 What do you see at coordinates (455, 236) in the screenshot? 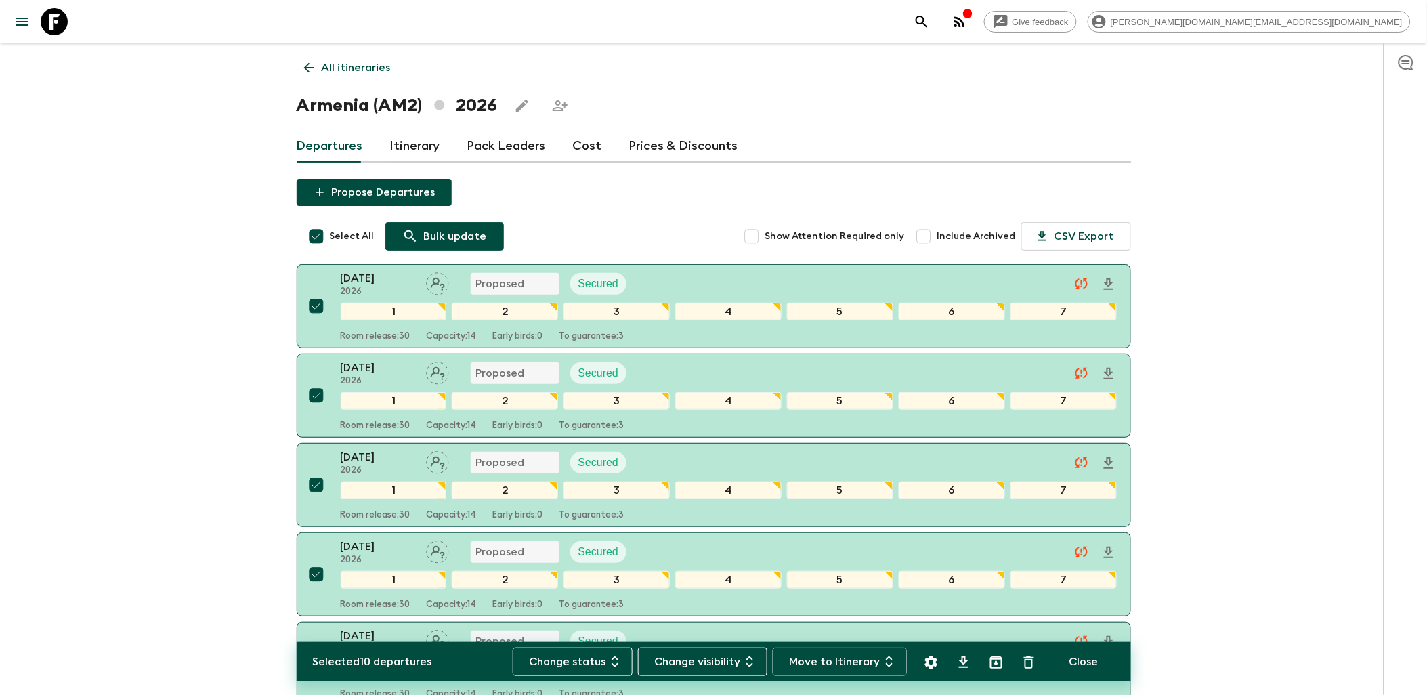
I see `p: Bulk update` at bounding box center [455, 236].